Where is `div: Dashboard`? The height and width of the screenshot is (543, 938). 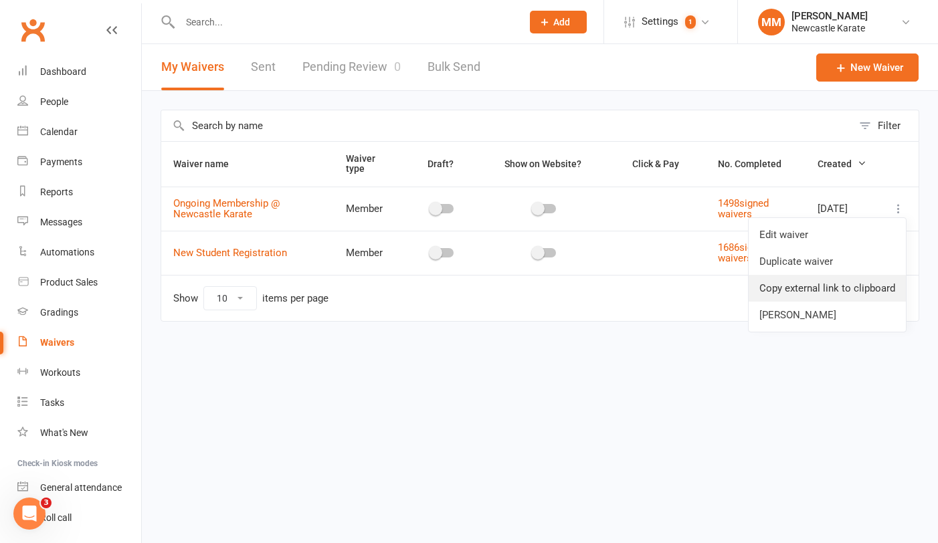 div: Dashboard is located at coordinates (63, 72).